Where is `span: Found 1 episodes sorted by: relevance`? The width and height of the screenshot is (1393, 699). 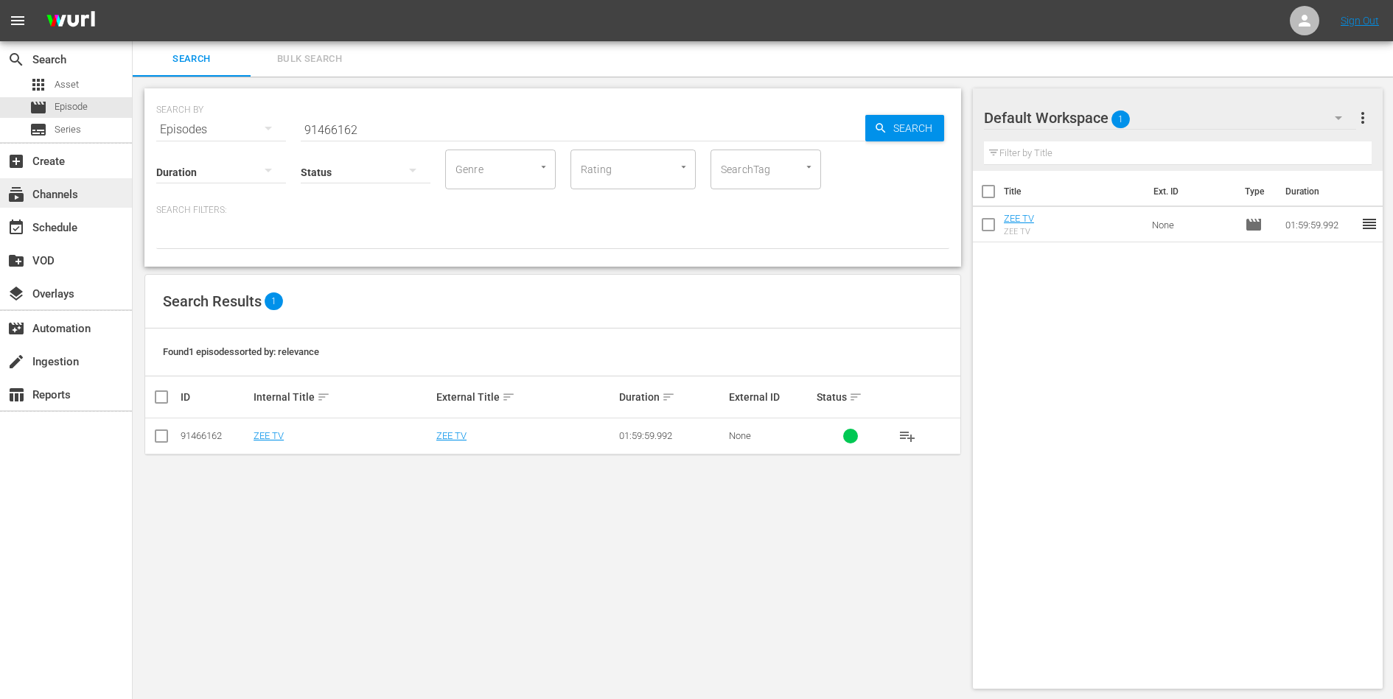
span: Found 1 episodes sorted by: relevance is located at coordinates (241, 351).